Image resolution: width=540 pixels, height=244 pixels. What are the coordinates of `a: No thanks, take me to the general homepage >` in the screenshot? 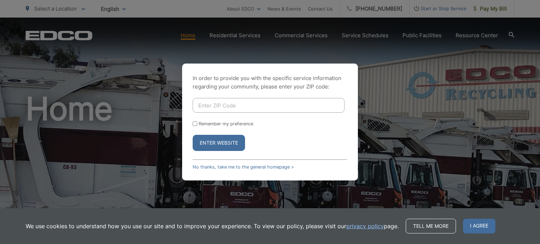 It's located at (243, 167).